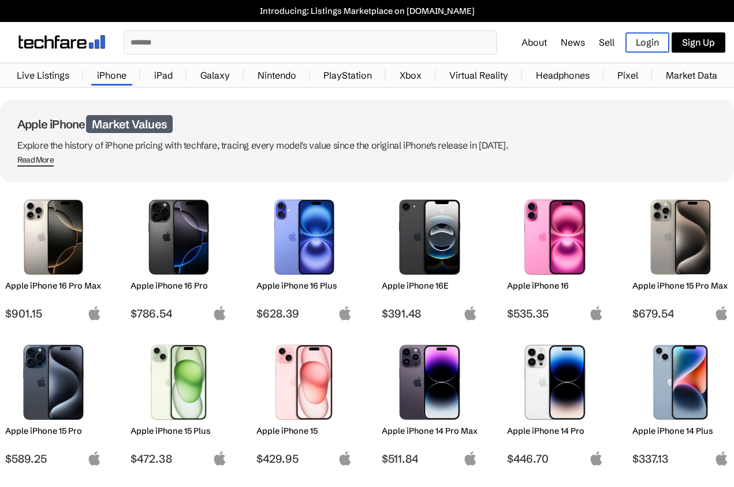  I want to click on a: iPhone 15 Apple iPhone 15 $429.95 apple-logo, so click(304, 402).